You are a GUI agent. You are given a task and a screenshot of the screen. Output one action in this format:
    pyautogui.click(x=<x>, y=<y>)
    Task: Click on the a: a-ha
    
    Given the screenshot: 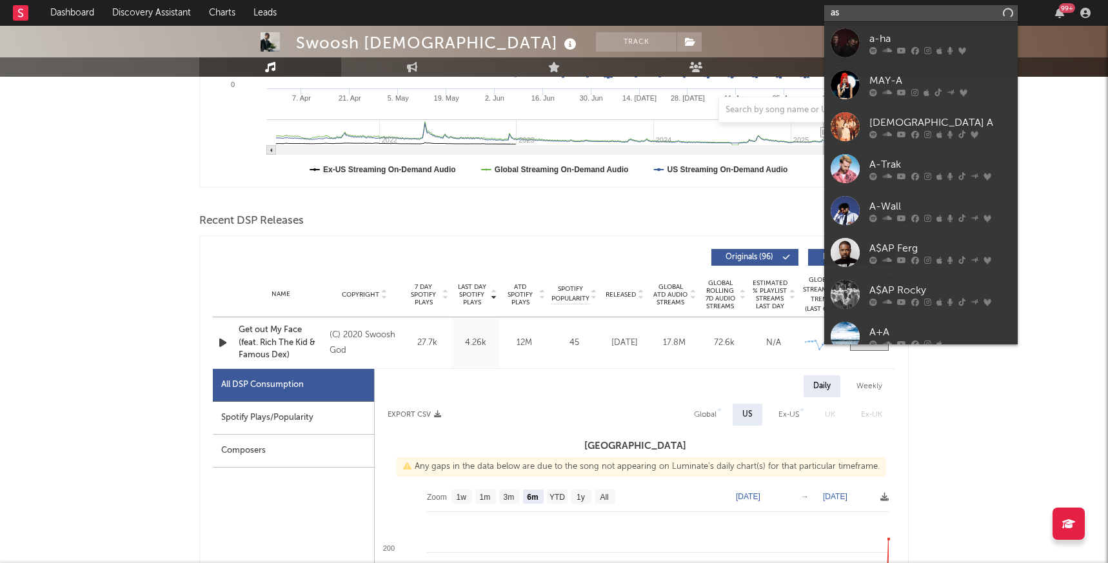 What is the action you would take?
    pyautogui.click(x=921, y=43)
    